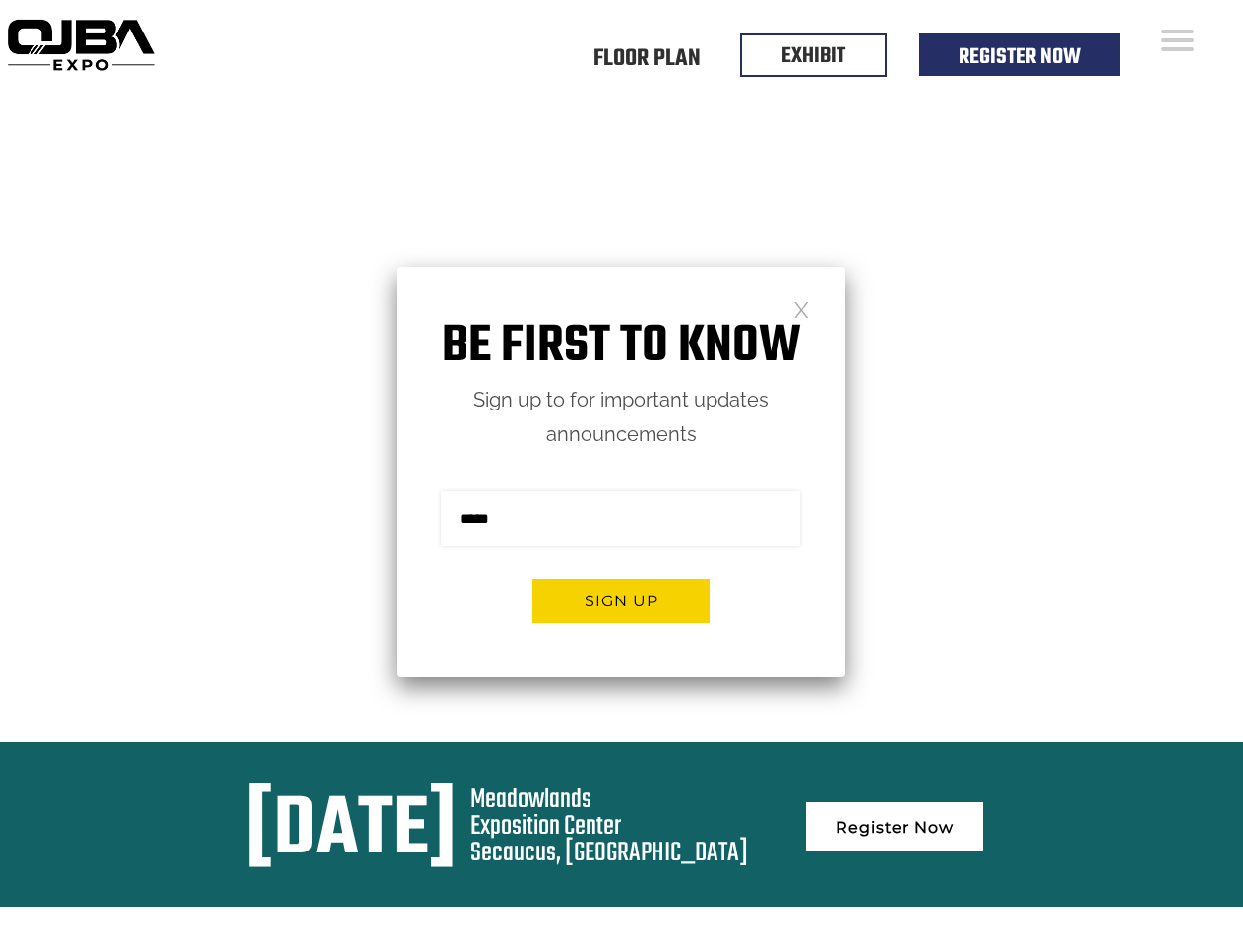 This screenshot has height=945, width=1243. Describe the element at coordinates (621, 601) in the screenshot. I see `button: Sign up` at that location.